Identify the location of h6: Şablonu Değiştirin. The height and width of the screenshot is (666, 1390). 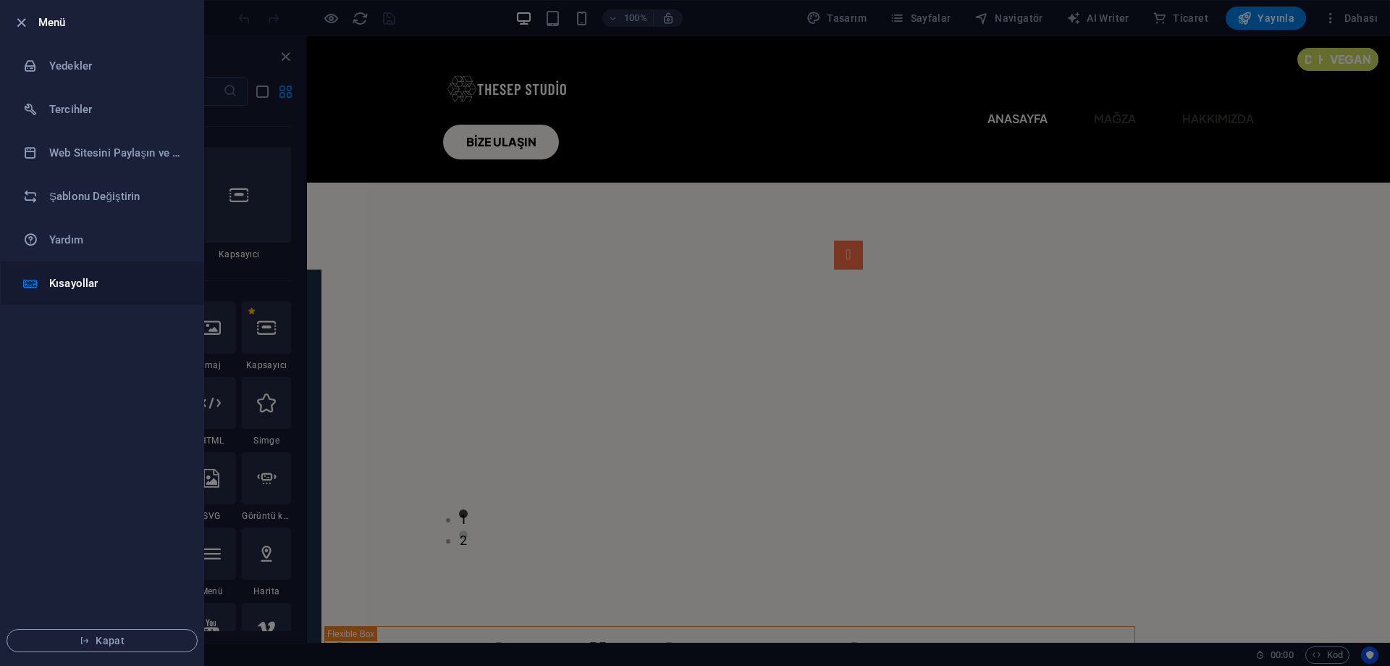
(116, 196).